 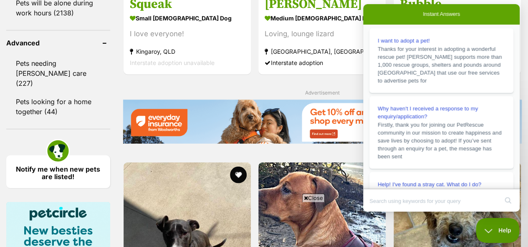 What do you see at coordinates (187, 51) in the screenshot?
I see `strong: Kingaroy, QLD` at bounding box center [187, 51].